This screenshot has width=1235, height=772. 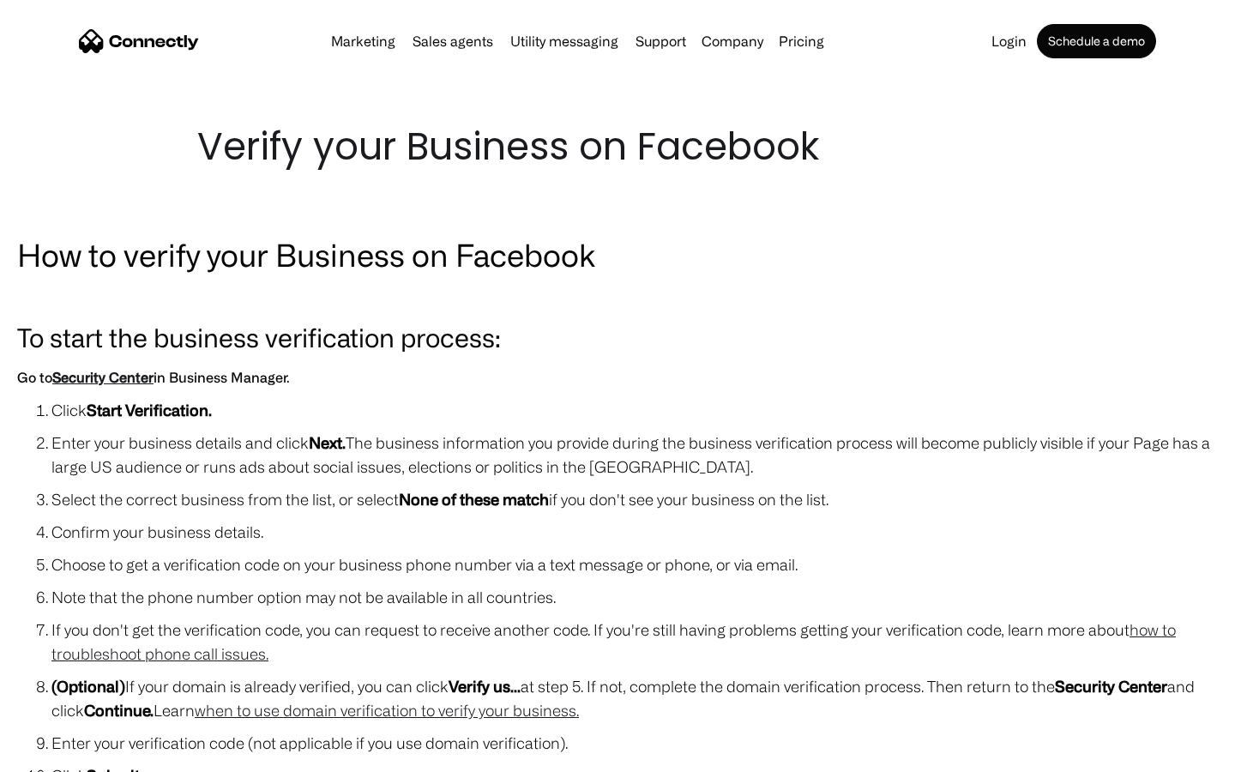 What do you see at coordinates (733, 41) in the screenshot?
I see `div: Company` at bounding box center [733, 41].